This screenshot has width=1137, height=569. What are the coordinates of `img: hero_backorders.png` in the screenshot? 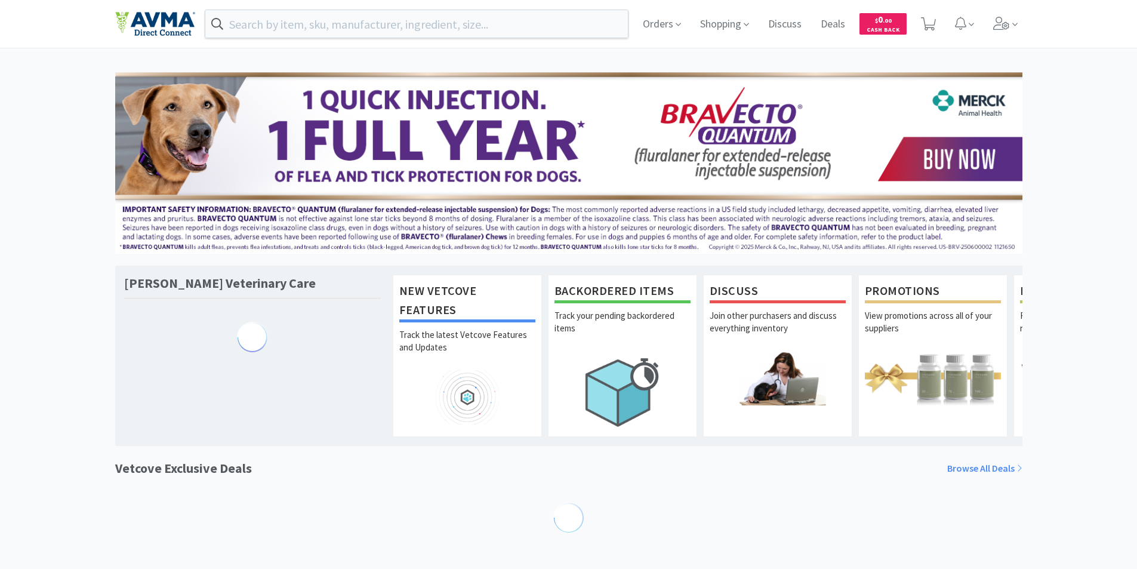 It's located at (623, 392).